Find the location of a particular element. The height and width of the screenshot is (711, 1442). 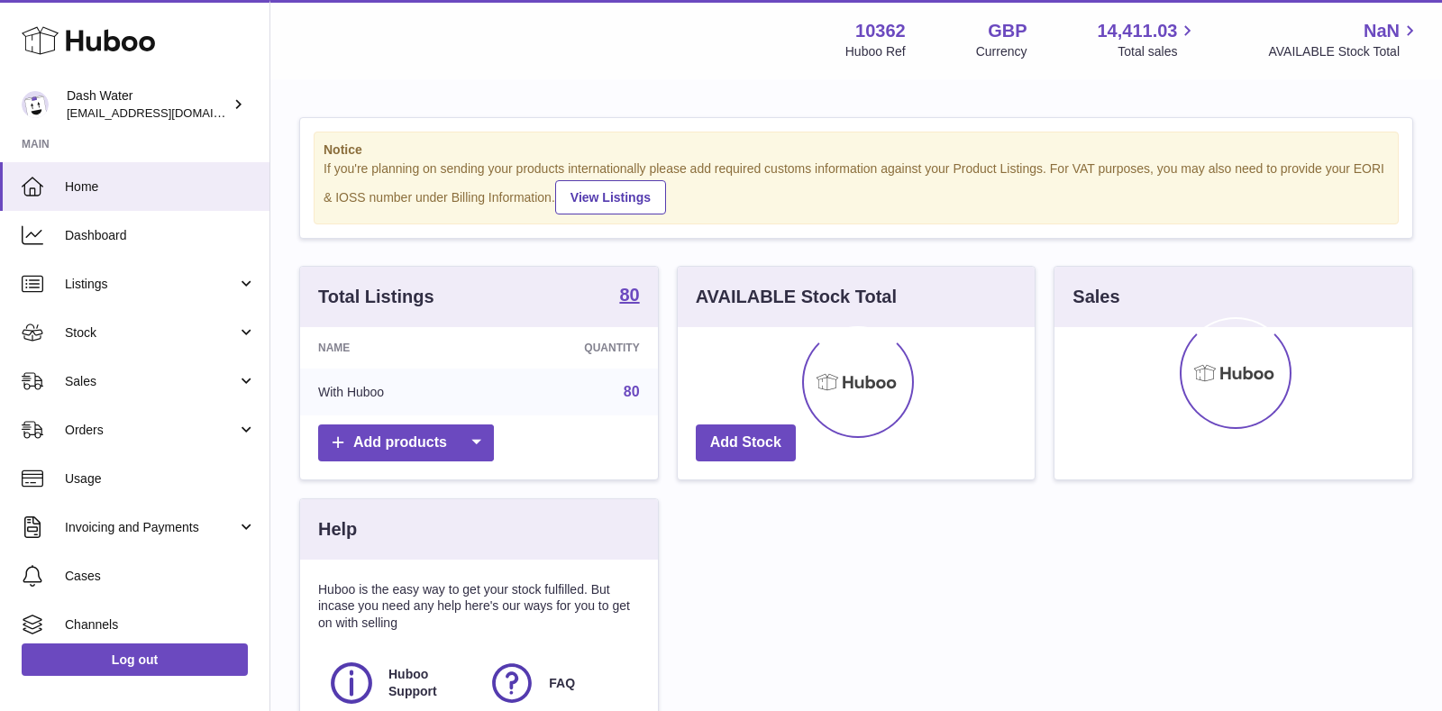

span: NaN is located at coordinates (1382, 31).